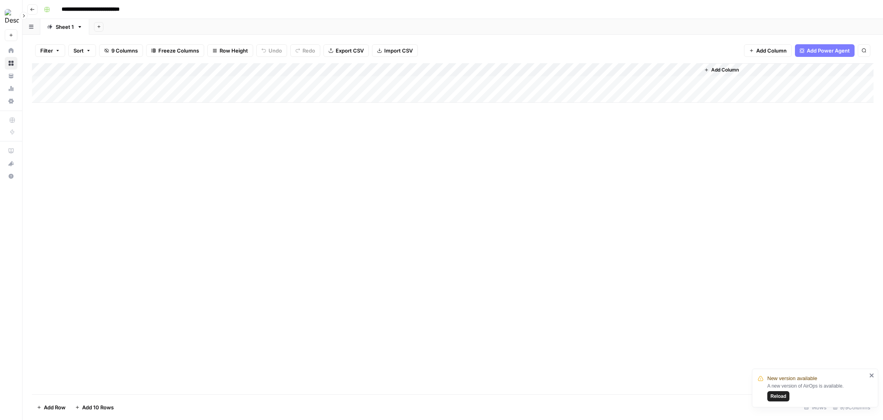 Image resolution: width=883 pixels, height=420 pixels. I want to click on button: Reload, so click(778, 396).